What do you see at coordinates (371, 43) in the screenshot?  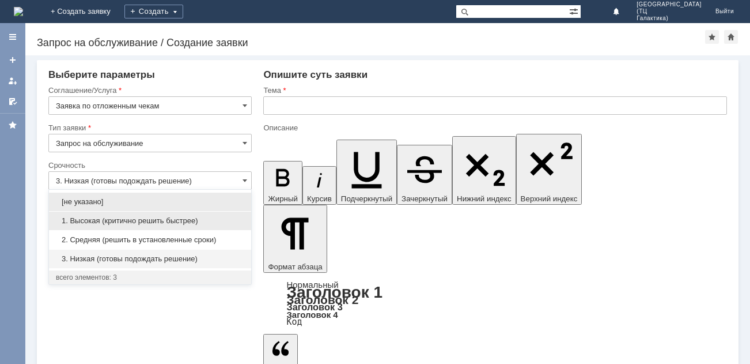 I see `div: Запрос на обслуживание / Создание заявки` at bounding box center [371, 43].